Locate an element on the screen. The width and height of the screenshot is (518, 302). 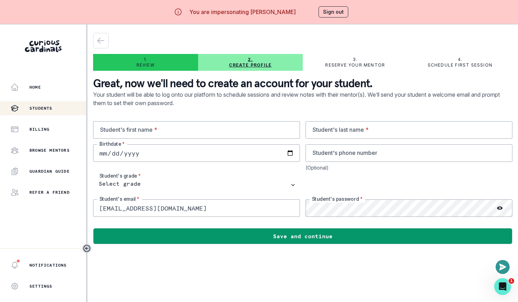
button: Toggle sidebar is located at coordinates (87, 248).